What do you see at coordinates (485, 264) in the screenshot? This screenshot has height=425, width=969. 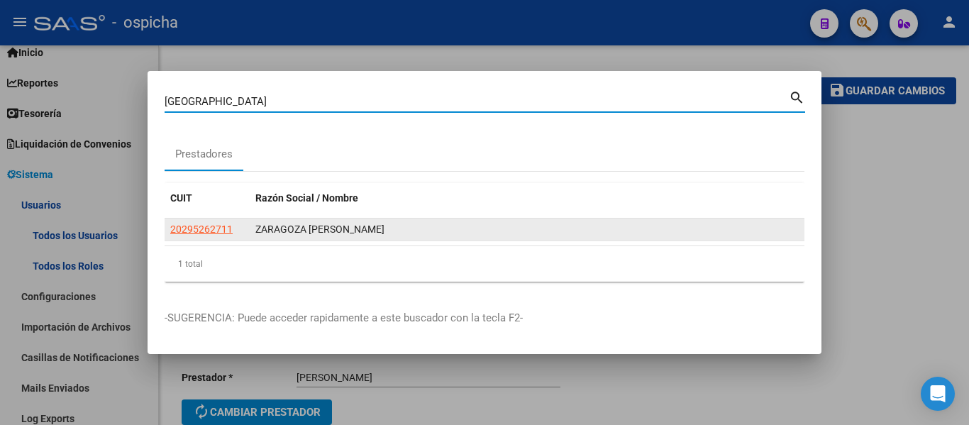 I see `div: 1 total` at bounding box center [485, 264].